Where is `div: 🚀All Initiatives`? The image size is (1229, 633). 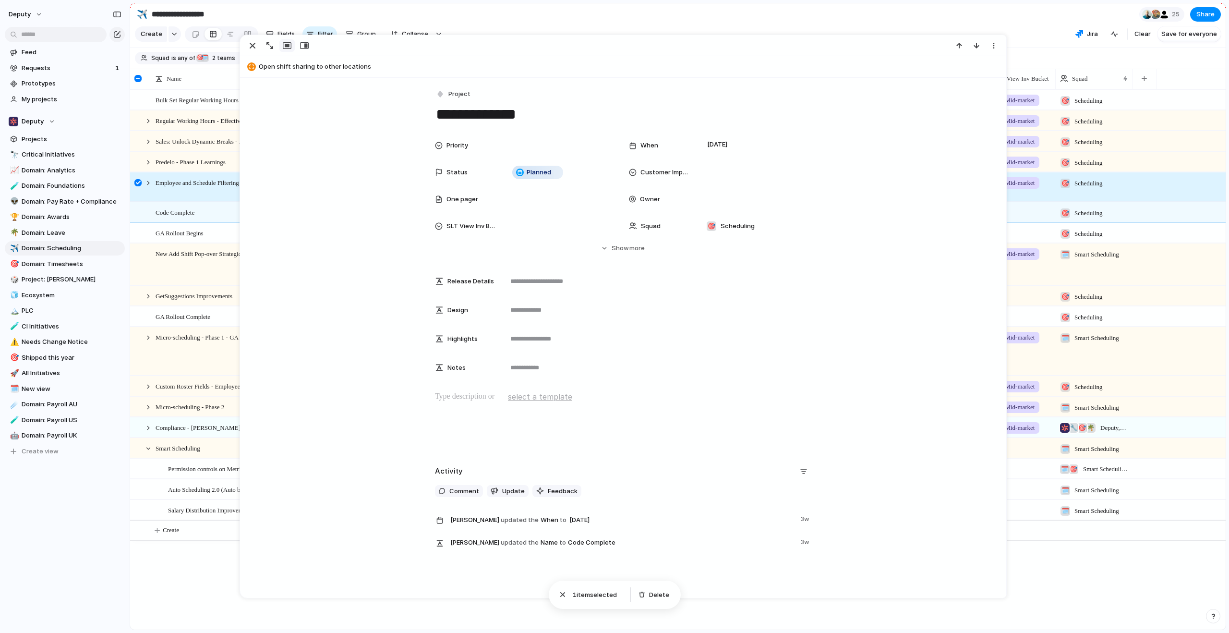
div: 🚀All Initiatives is located at coordinates (65, 373).